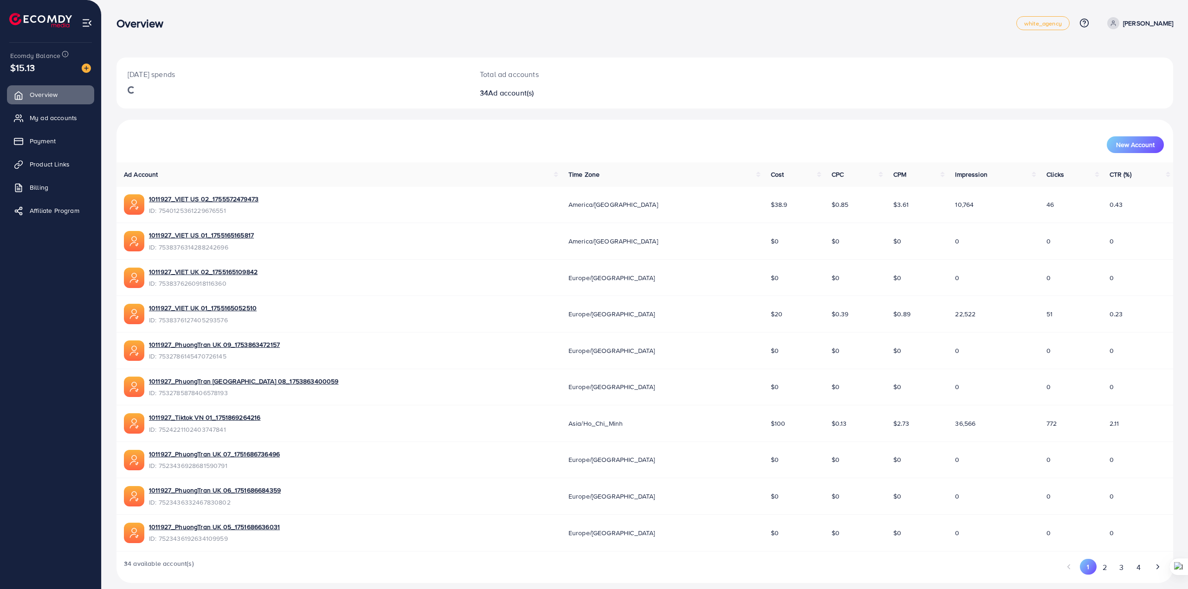 Image resolution: width=1188 pixels, height=589 pixels. Describe the element at coordinates (53, 118) in the screenshot. I see `span: My ad accounts` at that location.